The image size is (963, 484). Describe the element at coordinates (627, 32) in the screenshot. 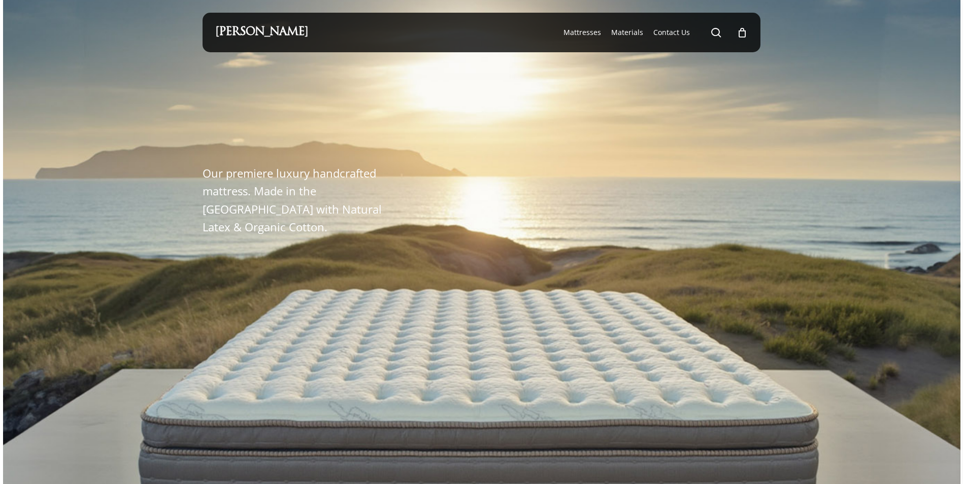

I see `span: Materials` at that location.